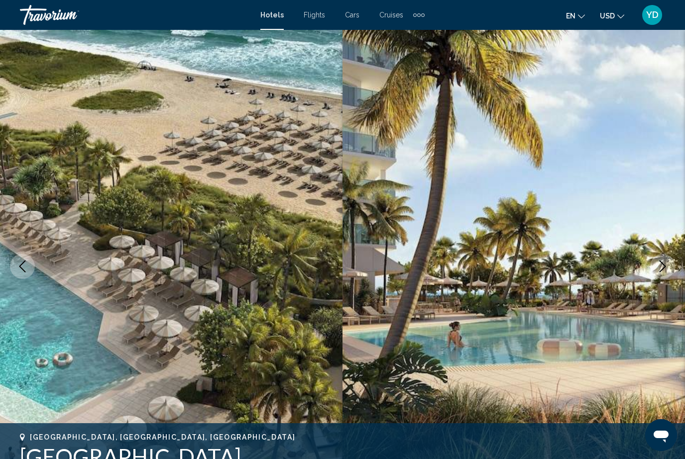  Describe the element at coordinates (652, 15) in the screenshot. I see `span: YD` at that location.